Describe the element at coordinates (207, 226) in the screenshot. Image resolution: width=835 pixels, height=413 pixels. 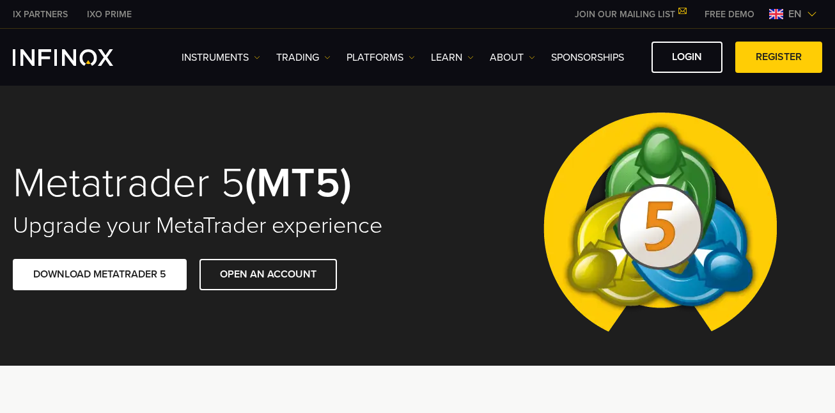
I see `h2: Upgrade your MetaTrader experience` at that location.